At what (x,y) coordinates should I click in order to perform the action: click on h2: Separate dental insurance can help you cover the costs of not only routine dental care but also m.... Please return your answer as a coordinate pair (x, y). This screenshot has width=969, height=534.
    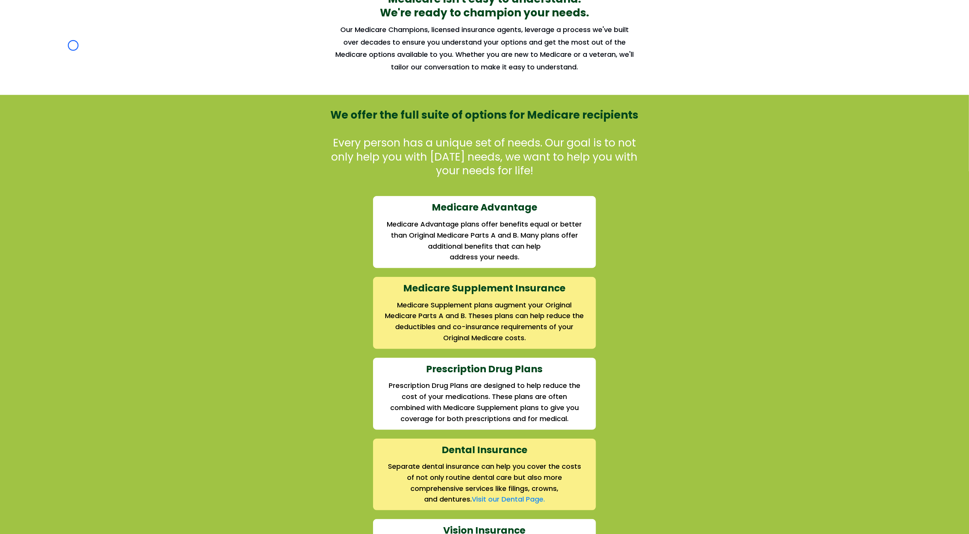
    Looking at the image, I should click on (485, 477).